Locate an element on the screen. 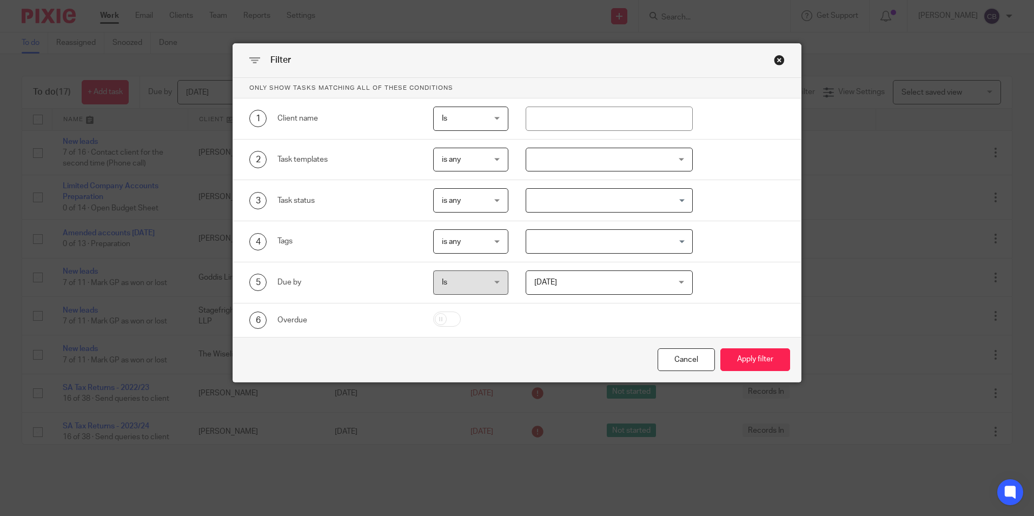 This screenshot has height=516, width=1034. div: 2 is located at coordinates (258, 160).